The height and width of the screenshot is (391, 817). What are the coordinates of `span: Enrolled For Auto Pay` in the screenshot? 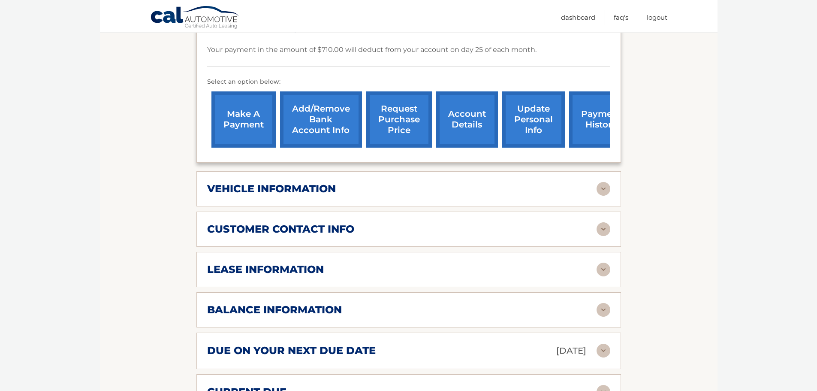 It's located at (259, 29).